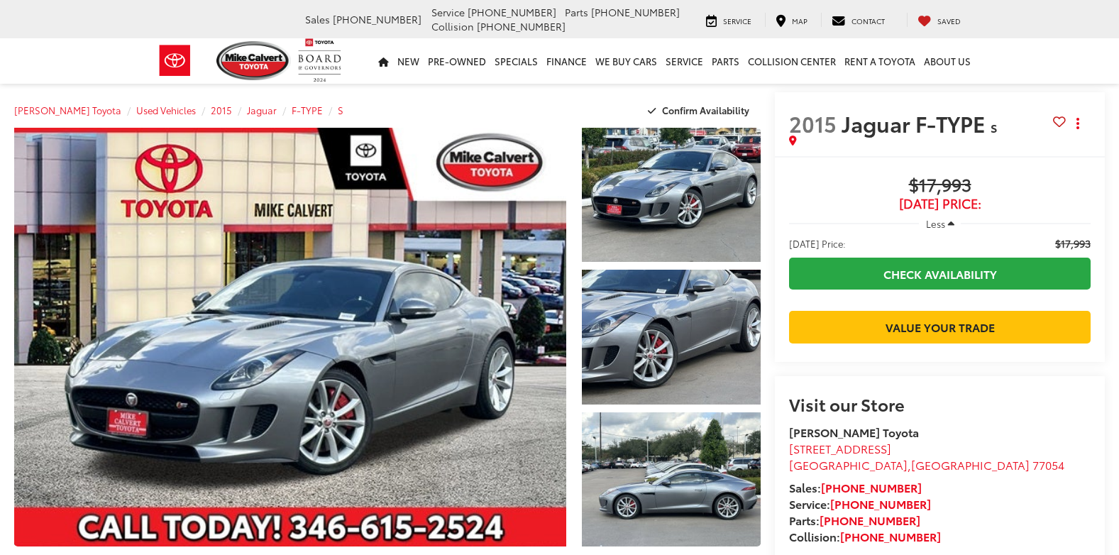 Image resolution: width=1119 pixels, height=555 pixels. I want to click on a: F-TYPE, so click(307, 110).